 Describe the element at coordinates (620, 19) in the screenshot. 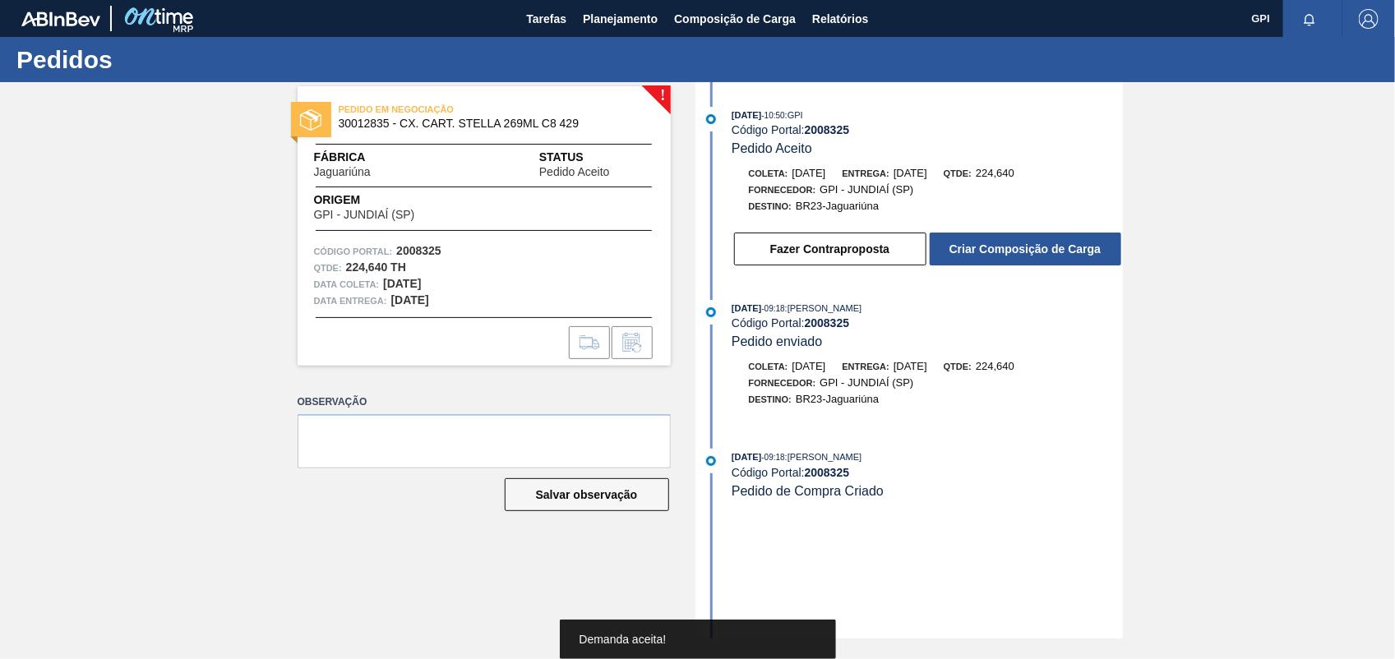

I see `span: Planejamento` at that location.